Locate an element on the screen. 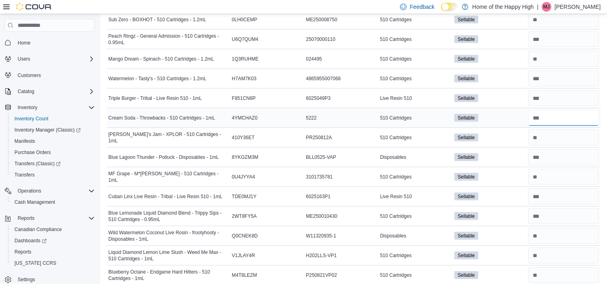 This screenshot has height=284, width=607. span: H7AM7K03 is located at coordinates (244, 79).